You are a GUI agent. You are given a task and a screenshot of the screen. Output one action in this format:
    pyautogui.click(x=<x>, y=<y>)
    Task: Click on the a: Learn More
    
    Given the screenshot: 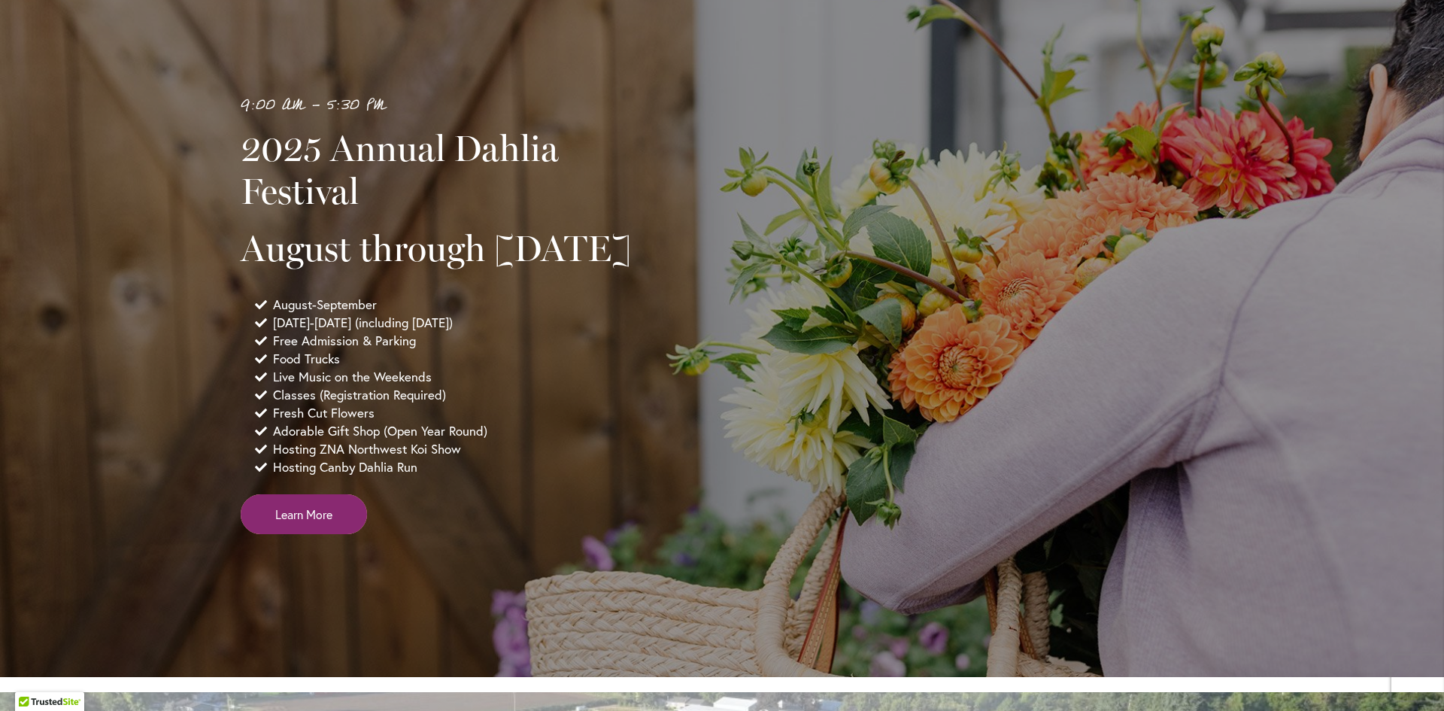 What is the action you would take?
    pyautogui.click(x=304, y=514)
    